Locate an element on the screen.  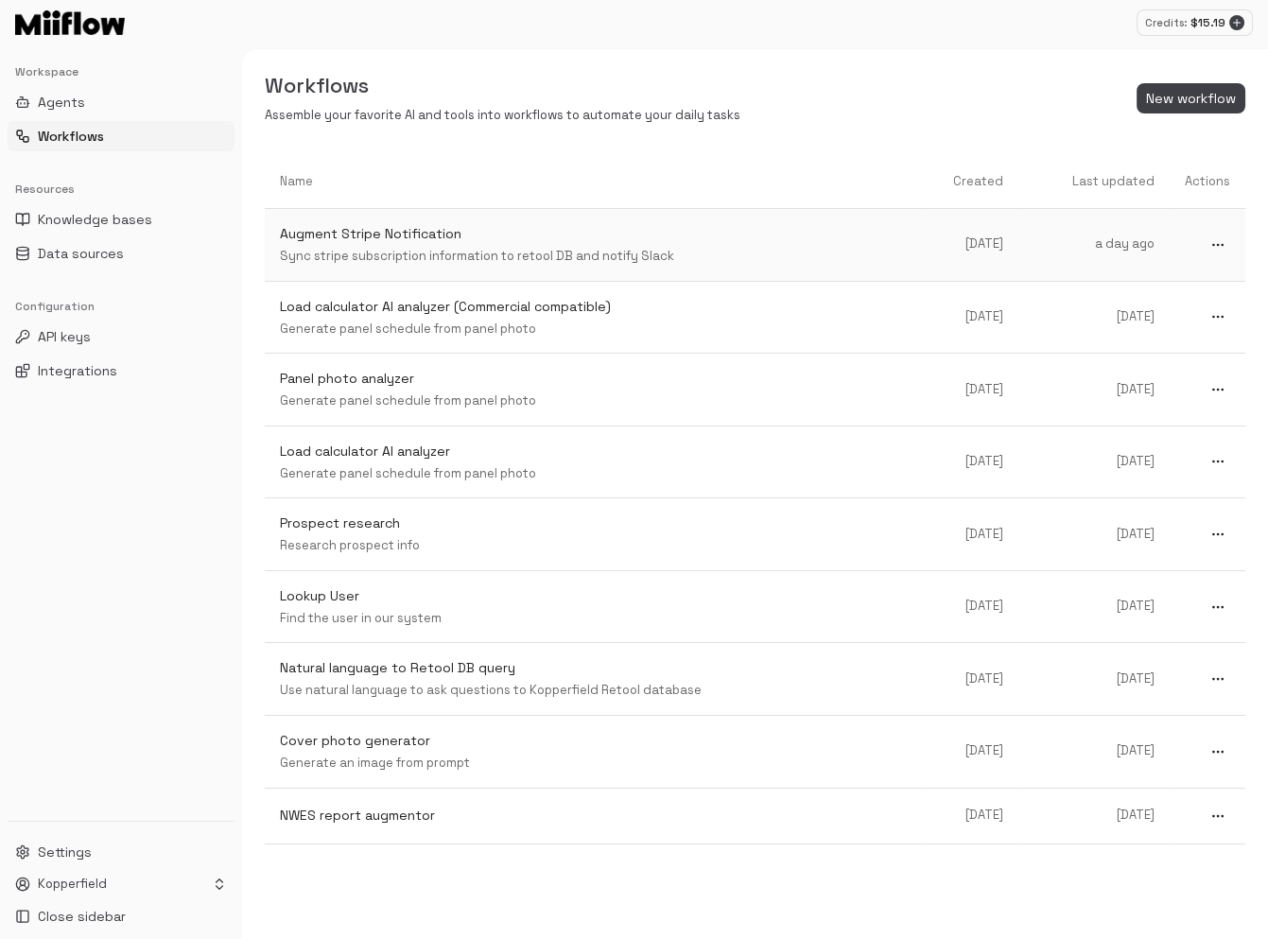
button: Add credits is located at coordinates (1236, 23).